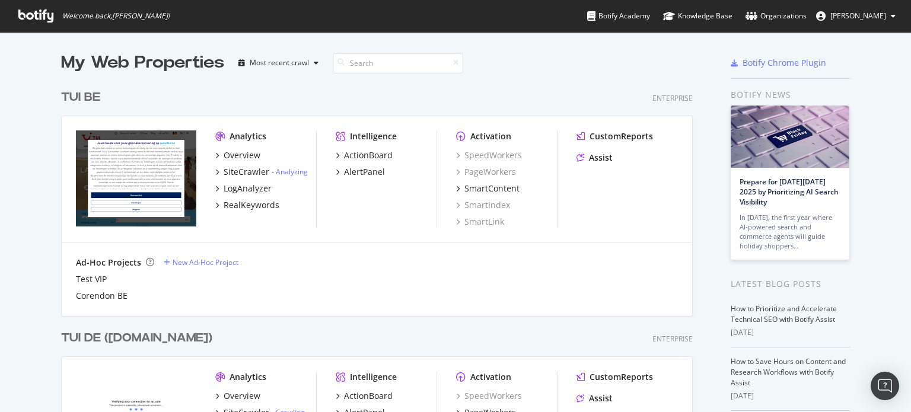  I want to click on div: Botify Academy, so click(619, 16).